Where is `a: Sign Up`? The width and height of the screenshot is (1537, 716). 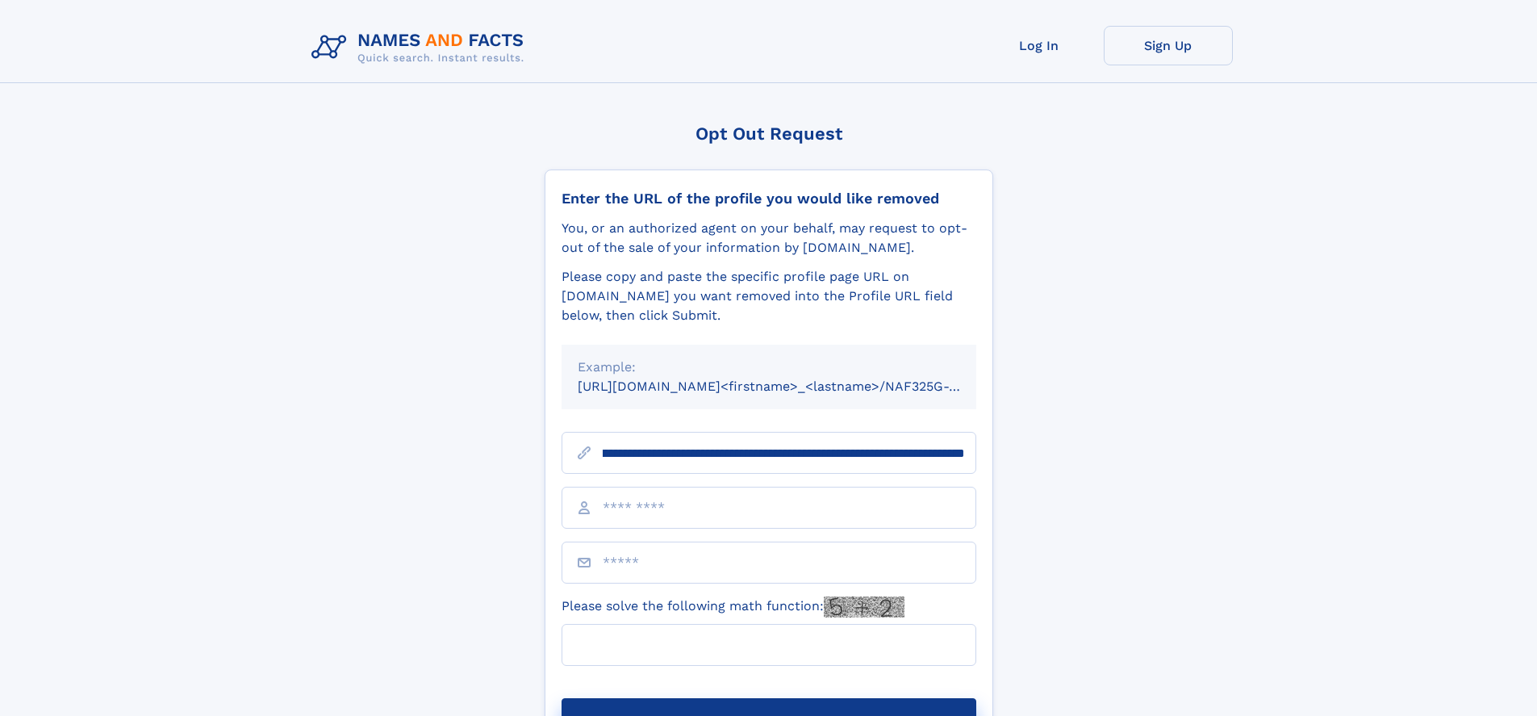 a: Sign Up is located at coordinates (1168, 45).